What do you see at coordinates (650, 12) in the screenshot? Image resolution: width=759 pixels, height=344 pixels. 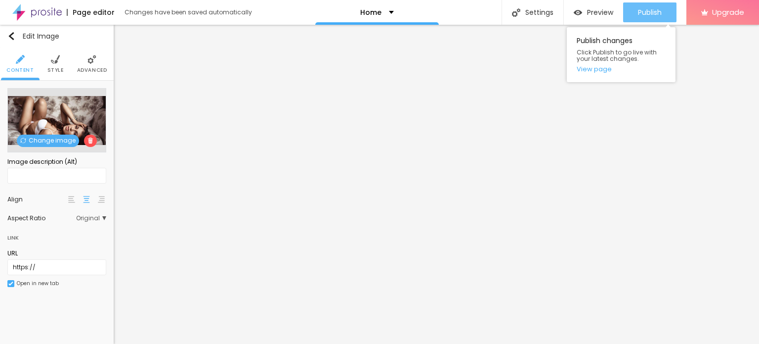 I see `span: Publish` at bounding box center [650, 12].